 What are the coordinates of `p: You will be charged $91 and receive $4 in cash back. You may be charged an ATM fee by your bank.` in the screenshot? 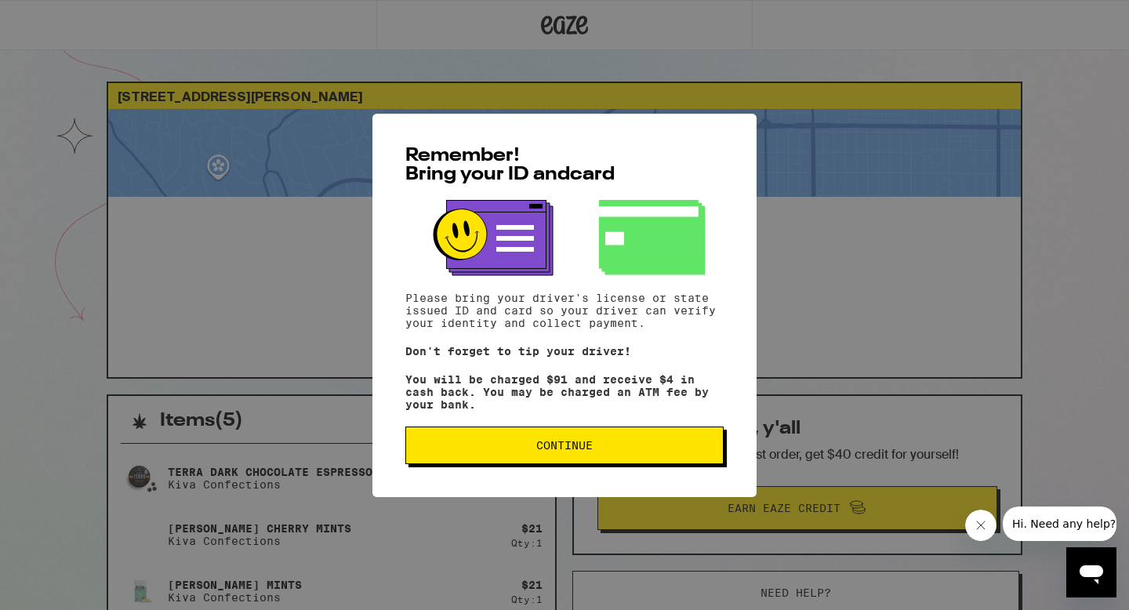 It's located at (565, 392).